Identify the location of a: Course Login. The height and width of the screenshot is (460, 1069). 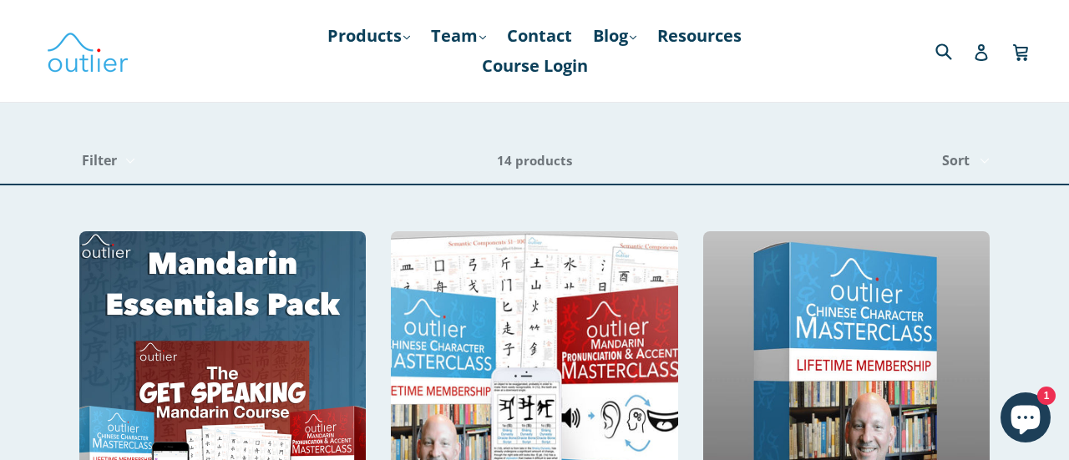
(534, 66).